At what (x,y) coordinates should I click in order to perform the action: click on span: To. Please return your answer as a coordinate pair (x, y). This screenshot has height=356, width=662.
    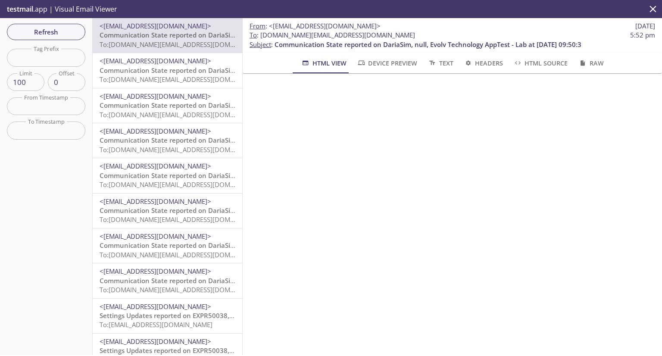
    Looking at the image, I should click on (253, 35).